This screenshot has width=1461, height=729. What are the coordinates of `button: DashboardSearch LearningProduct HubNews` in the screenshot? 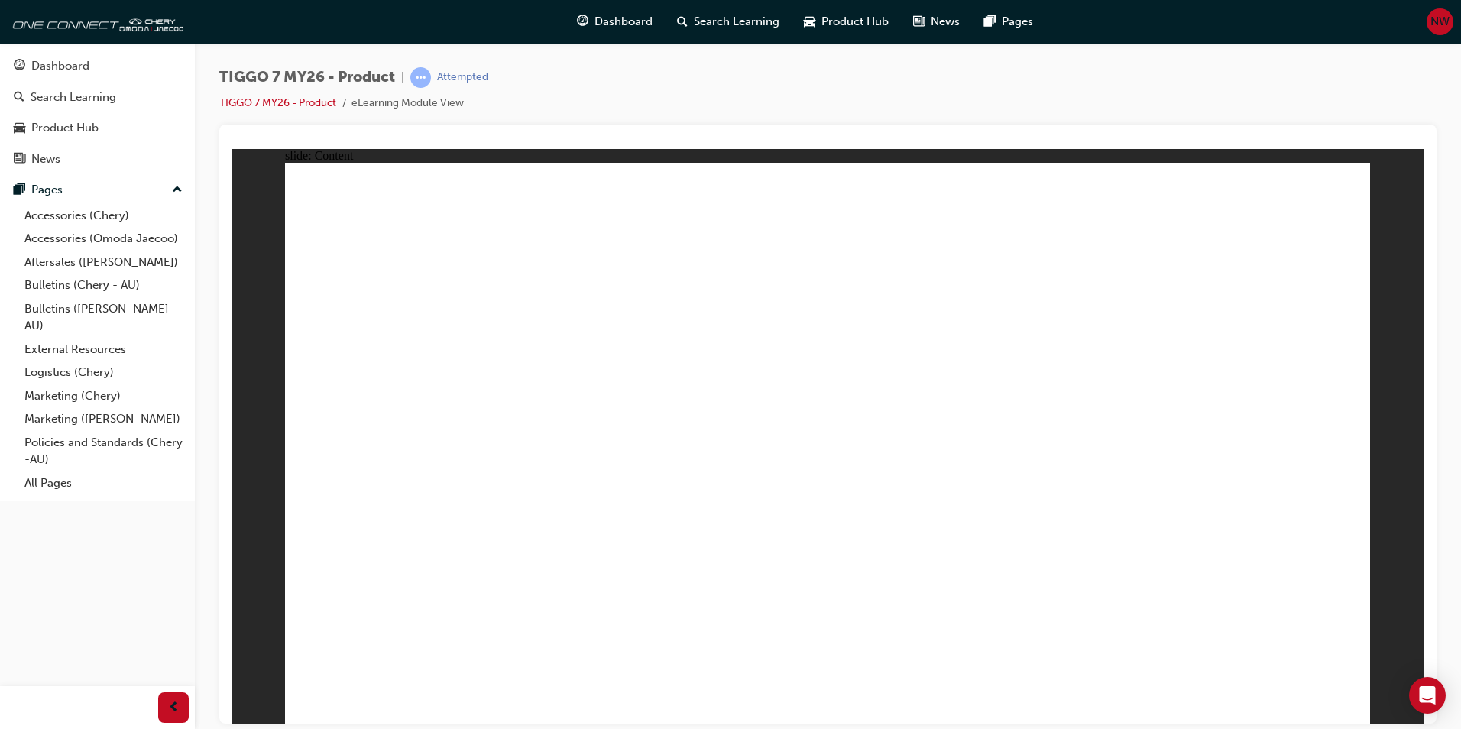 It's located at (97, 112).